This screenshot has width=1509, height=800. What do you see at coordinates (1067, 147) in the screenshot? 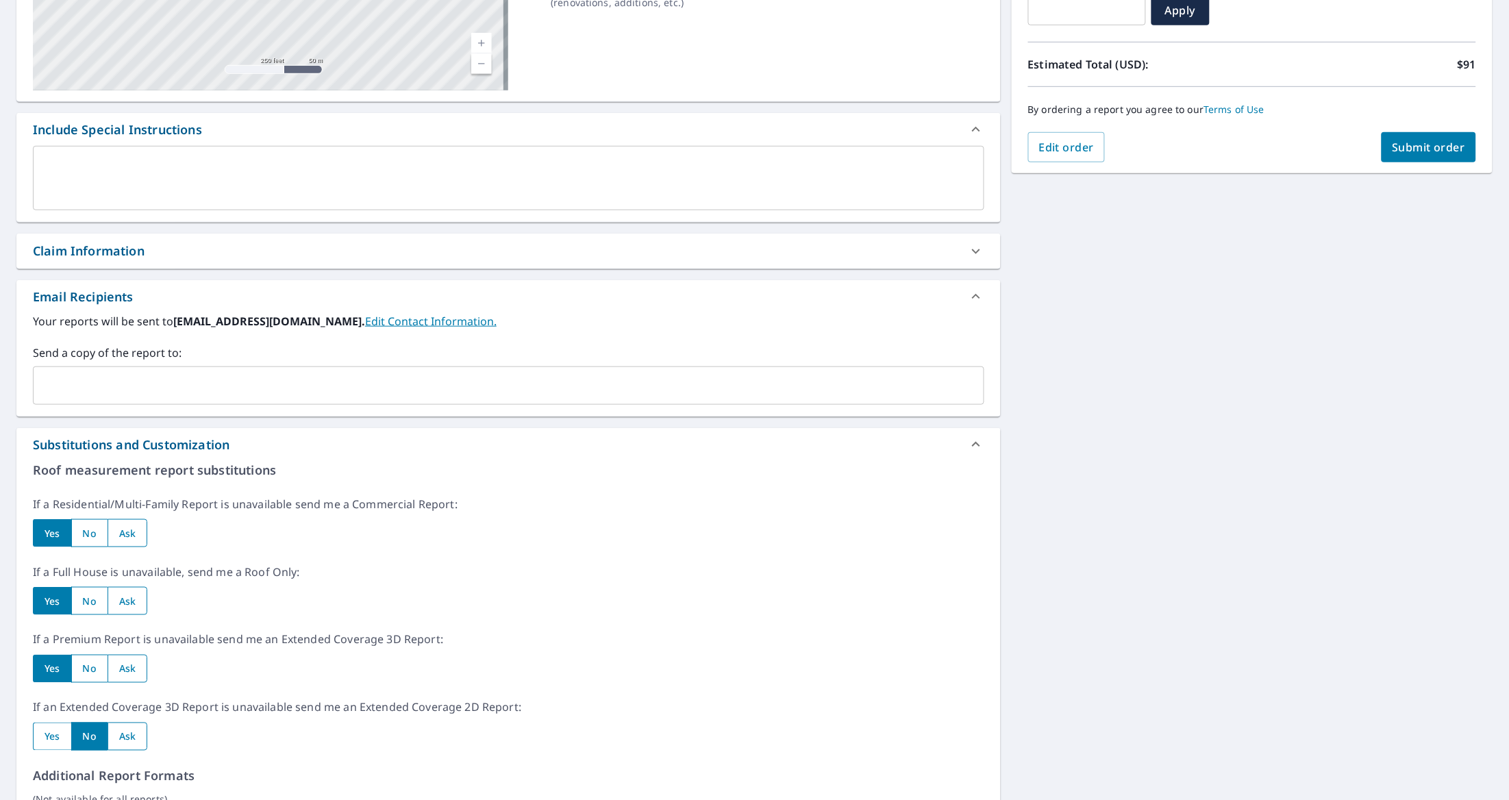
I see `span: Edit order` at bounding box center [1067, 147].